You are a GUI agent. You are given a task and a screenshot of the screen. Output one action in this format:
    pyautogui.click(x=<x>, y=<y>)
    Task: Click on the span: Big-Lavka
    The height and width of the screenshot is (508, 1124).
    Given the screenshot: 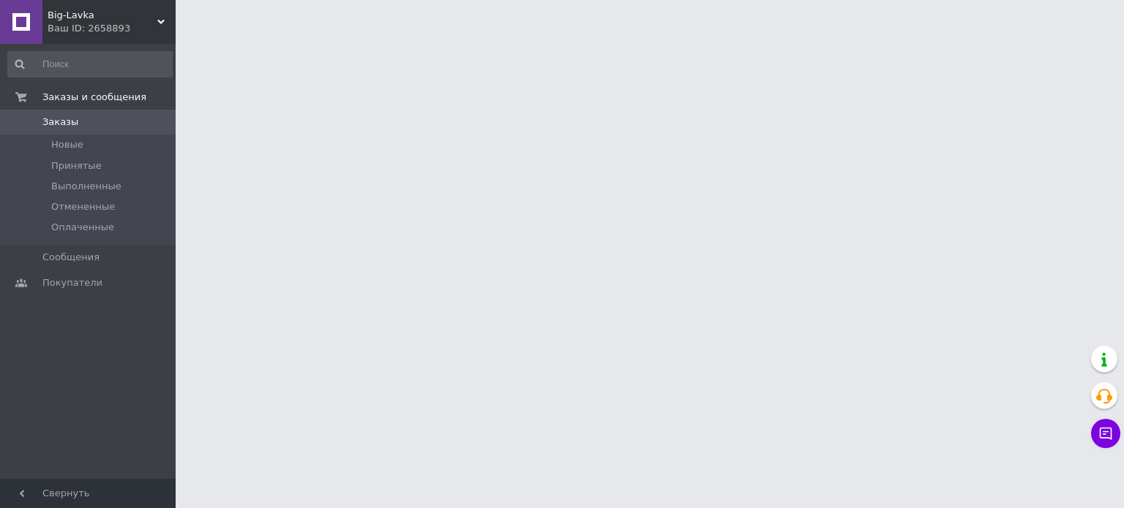 What is the action you would take?
    pyautogui.click(x=102, y=15)
    